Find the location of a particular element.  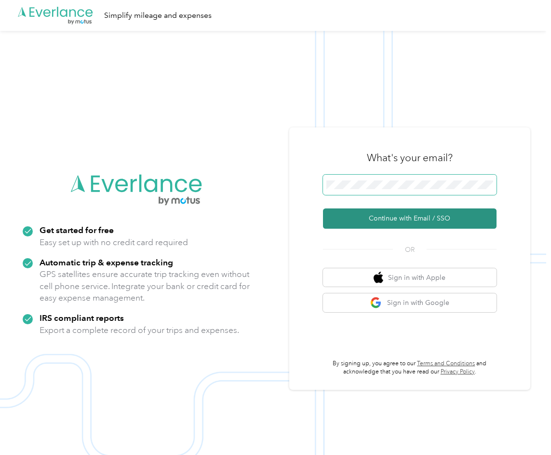

strong: IRS compliant reports is located at coordinates (82, 317).